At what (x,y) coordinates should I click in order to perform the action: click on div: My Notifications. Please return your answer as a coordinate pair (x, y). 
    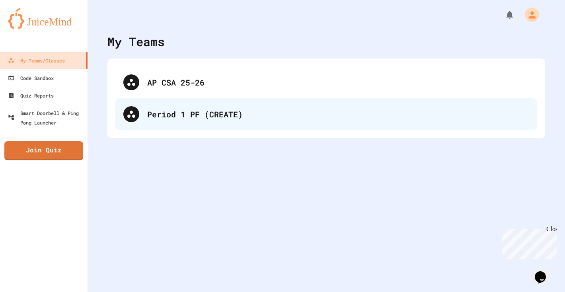
    Looking at the image, I should click on (503, 15).